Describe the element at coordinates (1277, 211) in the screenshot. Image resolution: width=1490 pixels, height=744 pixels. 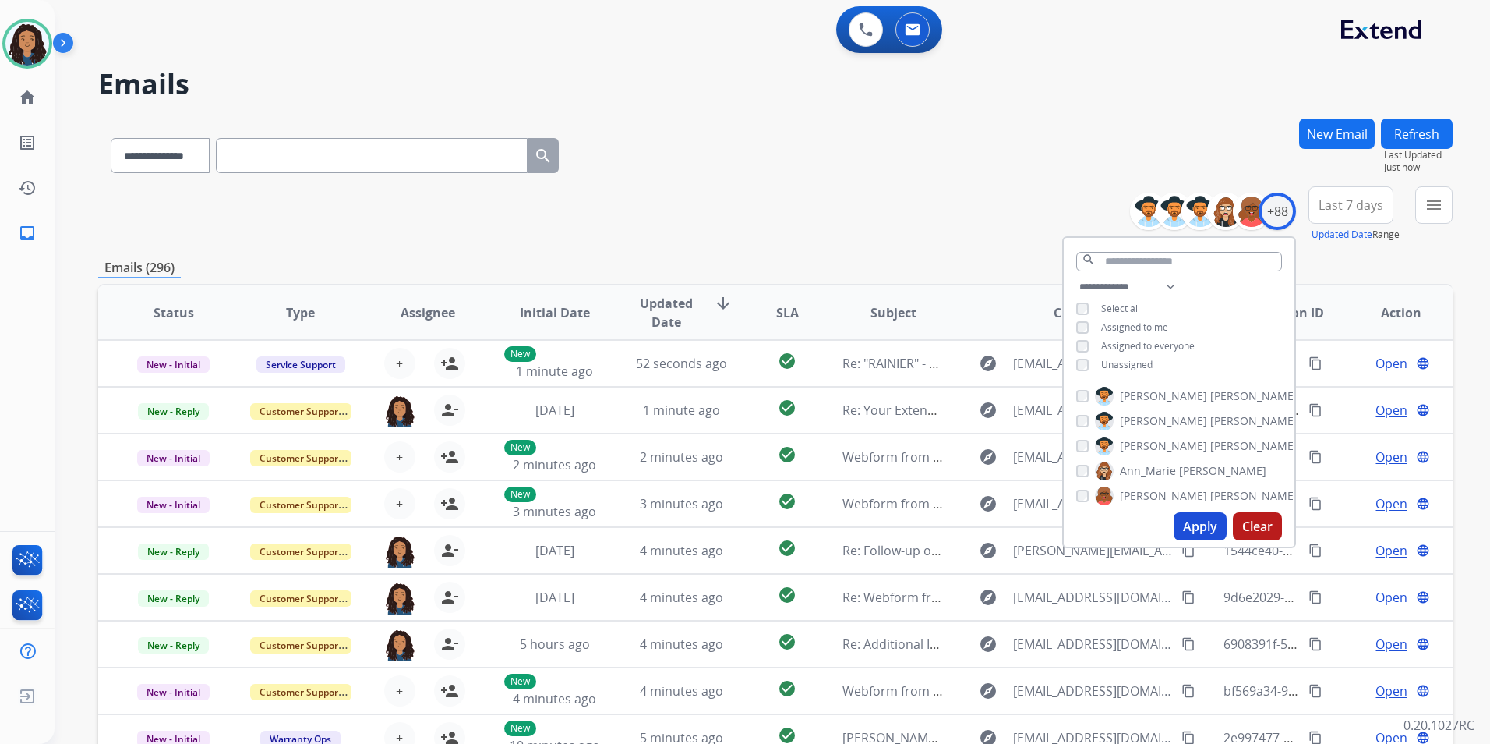
I see `div: +88` at that location.